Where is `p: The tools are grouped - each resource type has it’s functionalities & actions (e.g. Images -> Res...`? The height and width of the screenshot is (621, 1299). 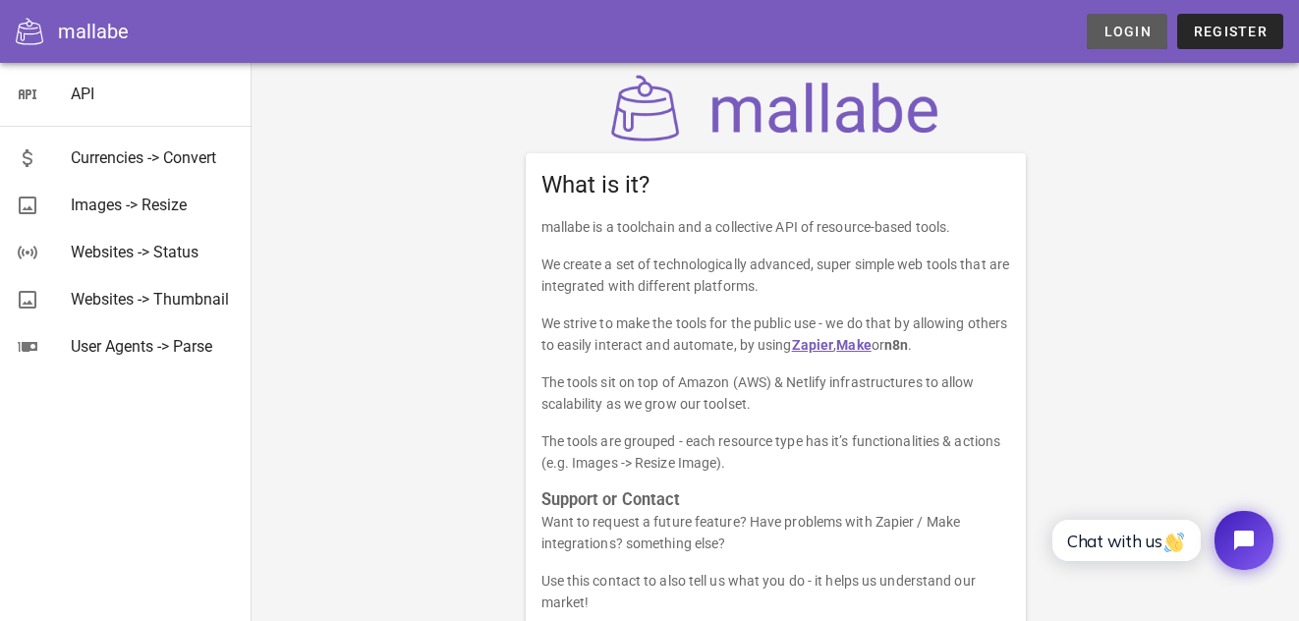
p: The tools are grouped - each resource type has it’s functionalities & actions (e.g. Images -> Res... is located at coordinates (775, 452).